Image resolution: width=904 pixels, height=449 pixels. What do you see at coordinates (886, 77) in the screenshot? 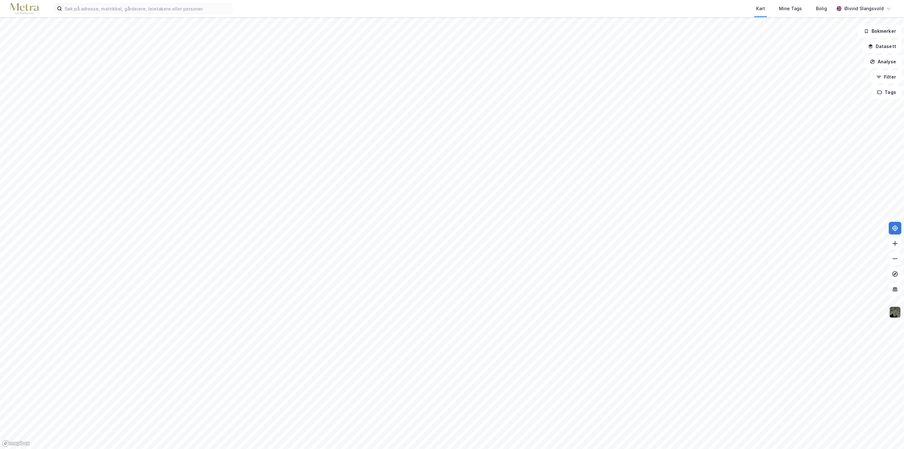
I see `button: Filter` at bounding box center [886, 77].